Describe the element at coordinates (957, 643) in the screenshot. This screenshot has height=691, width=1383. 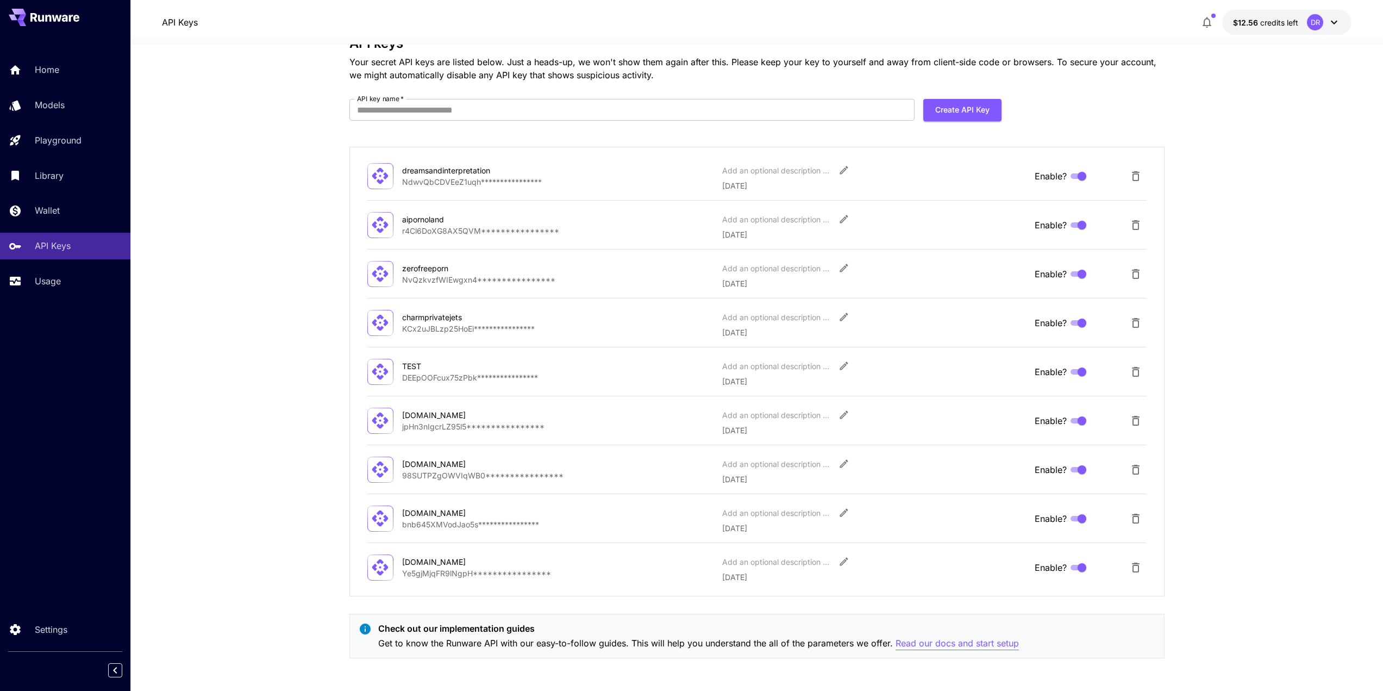
I see `p: Read our docs and start setup` at that location.